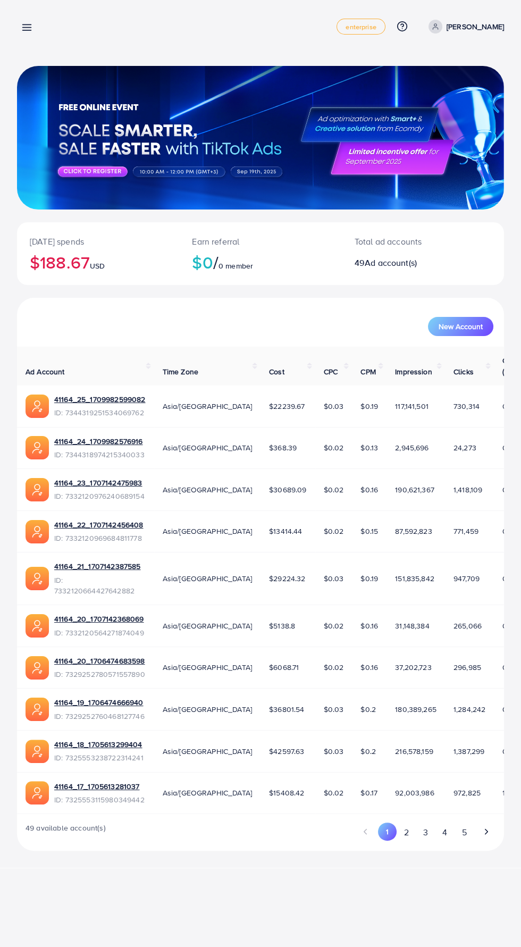 The image size is (521, 947). What do you see at coordinates (100, 566) in the screenshot?
I see `a: 41164_21_1707142387585` at bounding box center [100, 566].